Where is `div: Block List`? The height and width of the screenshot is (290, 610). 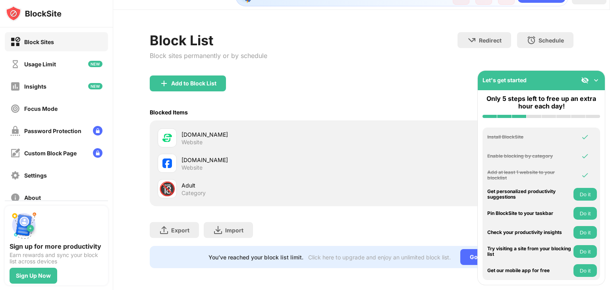
div: Block List is located at coordinates (209, 40).